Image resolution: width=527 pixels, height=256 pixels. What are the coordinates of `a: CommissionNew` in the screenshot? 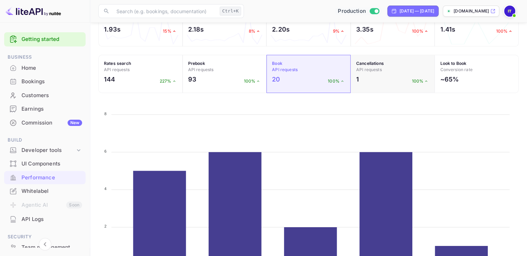 It's located at (45, 122).